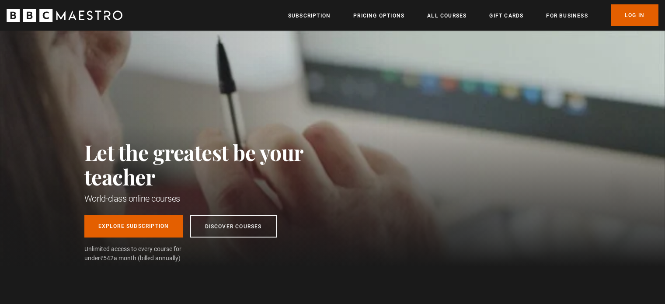  I want to click on h2: Let the greatest be your teacher, so click(213, 164).